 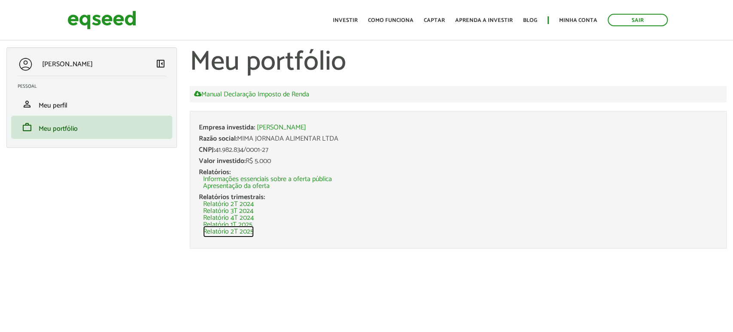 What do you see at coordinates (391, 20) in the screenshot?
I see `a: Como funciona` at bounding box center [391, 20].